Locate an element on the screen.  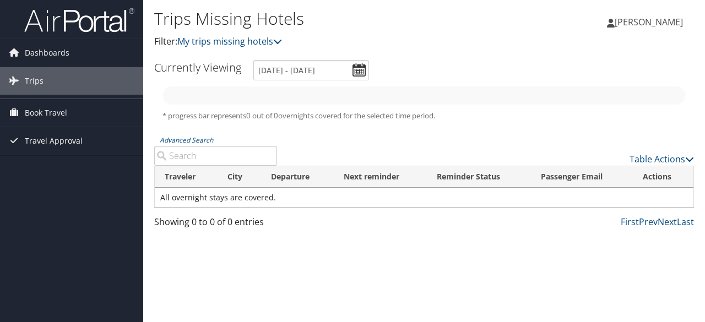
th: Actions is located at coordinates (663, 177).